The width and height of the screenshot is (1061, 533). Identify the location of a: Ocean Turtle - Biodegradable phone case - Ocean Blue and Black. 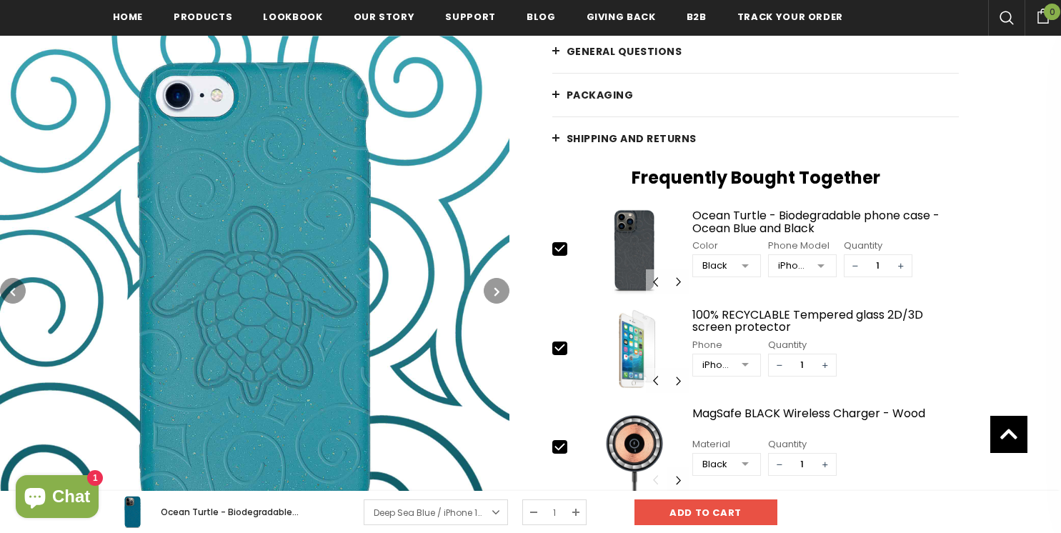
(826, 222).